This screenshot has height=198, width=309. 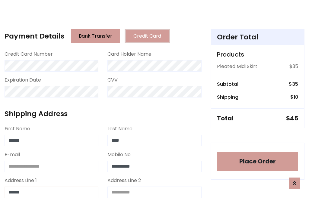 What do you see at coordinates (294, 67) in the screenshot?
I see `p: $35` at bounding box center [294, 67].